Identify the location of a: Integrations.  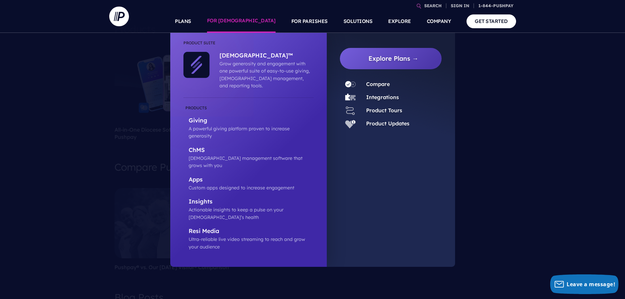
(383, 97).